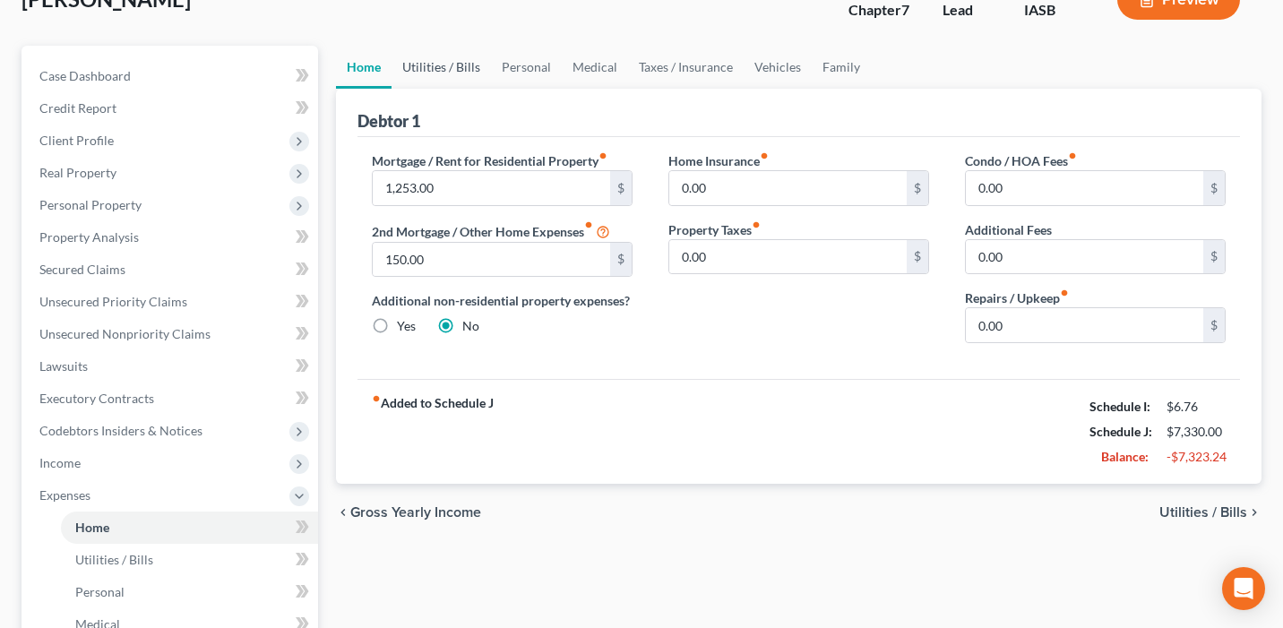  What do you see at coordinates (171, 237) in the screenshot?
I see `a: Property Analysis` at bounding box center [171, 237].